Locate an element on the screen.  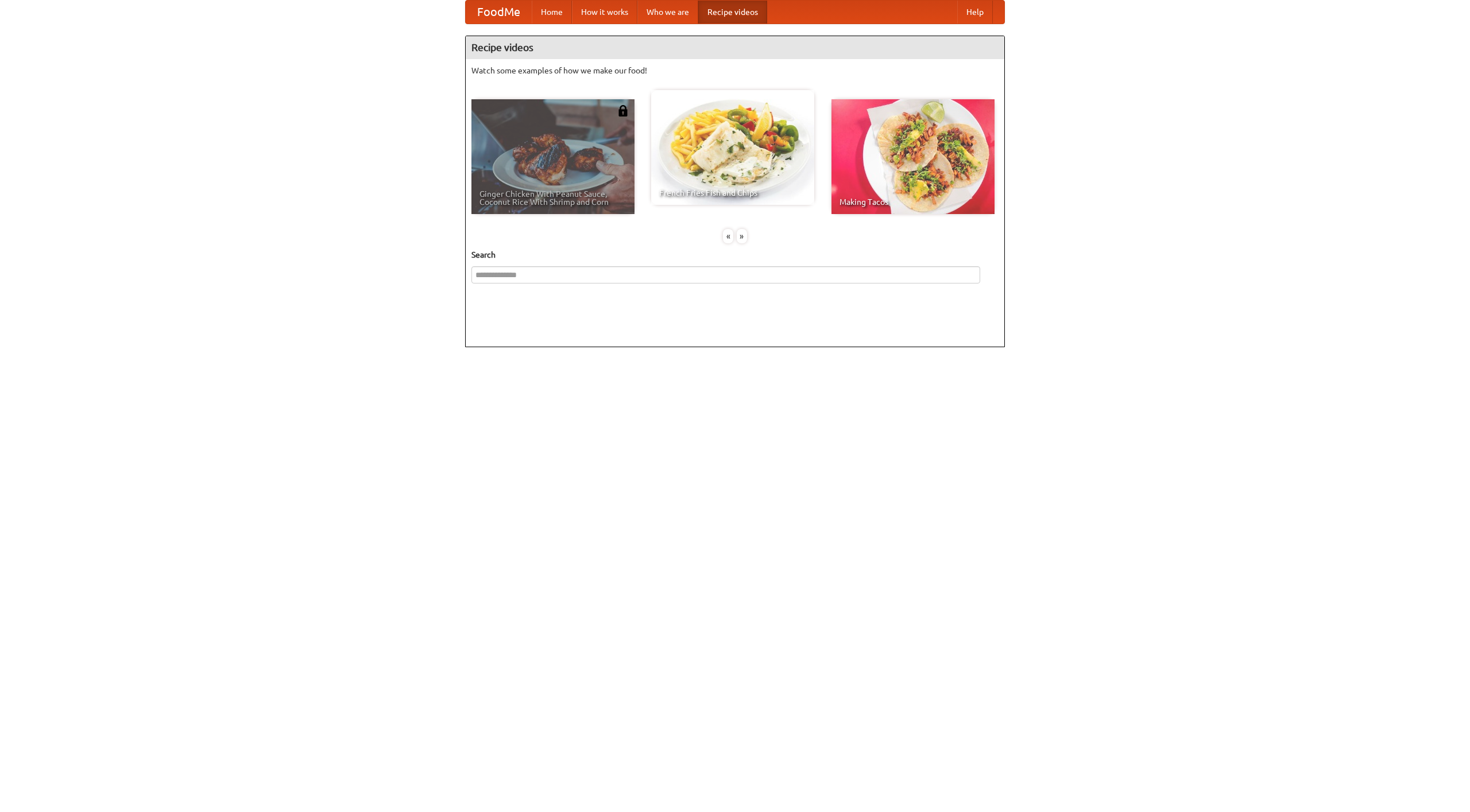
a: How it works is located at coordinates (604, 12).